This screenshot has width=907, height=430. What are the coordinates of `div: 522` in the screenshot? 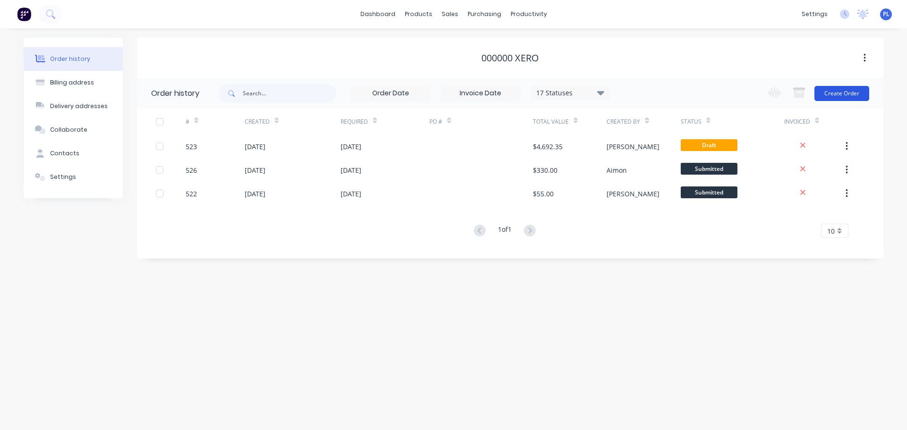 It's located at (191, 194).